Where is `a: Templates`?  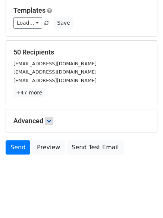
a: Templates is located at coordinates (29, 10).